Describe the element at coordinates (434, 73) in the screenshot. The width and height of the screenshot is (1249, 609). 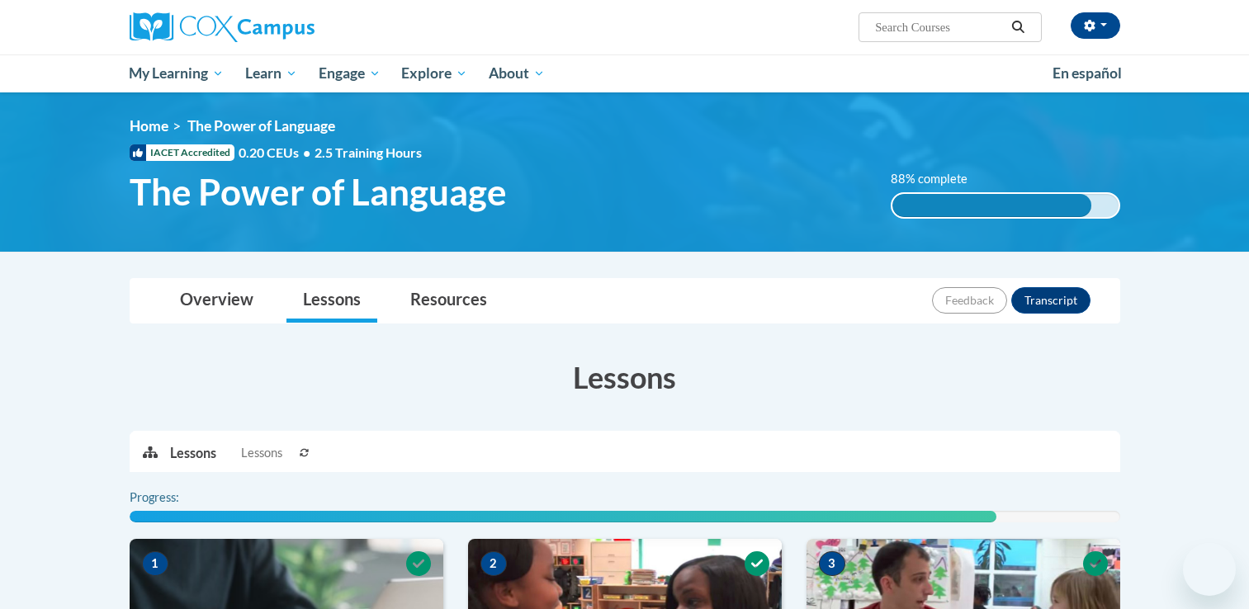
I see `a: Explore` at that location.